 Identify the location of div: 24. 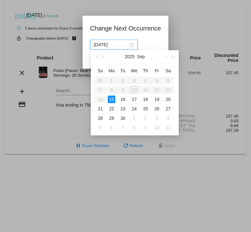
(134, 109).